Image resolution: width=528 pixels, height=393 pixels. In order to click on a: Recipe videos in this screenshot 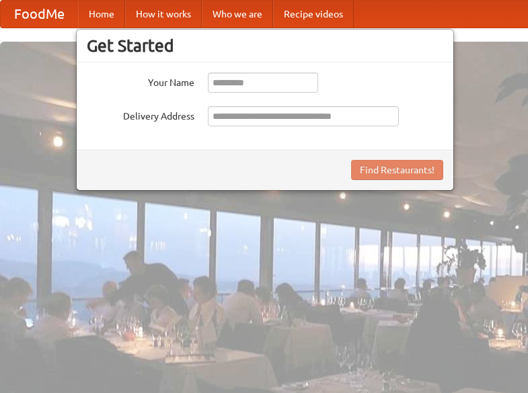, I will do `click(313, 14)`.